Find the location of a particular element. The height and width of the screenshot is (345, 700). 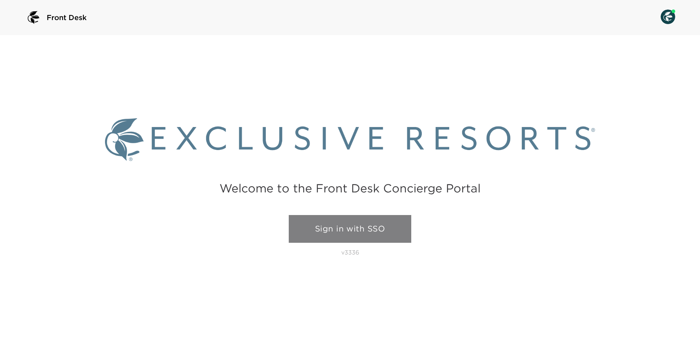

img: User is located at coordinates (668, 17).